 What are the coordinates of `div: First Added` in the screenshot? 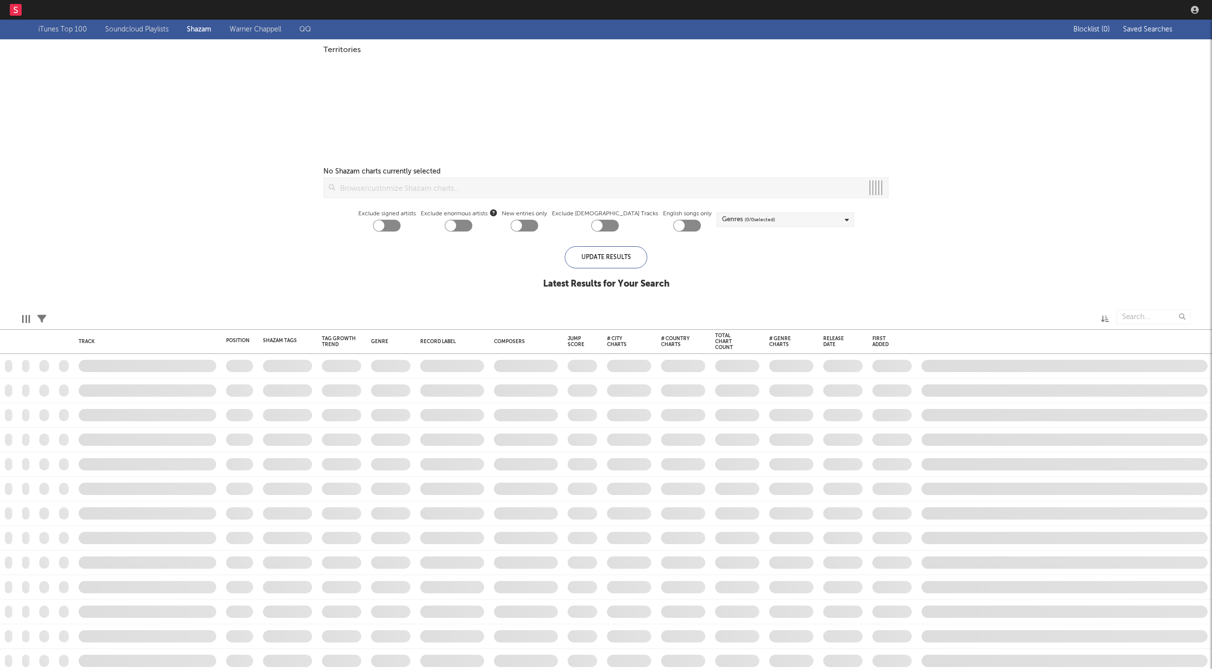 It's located at (884, 341).